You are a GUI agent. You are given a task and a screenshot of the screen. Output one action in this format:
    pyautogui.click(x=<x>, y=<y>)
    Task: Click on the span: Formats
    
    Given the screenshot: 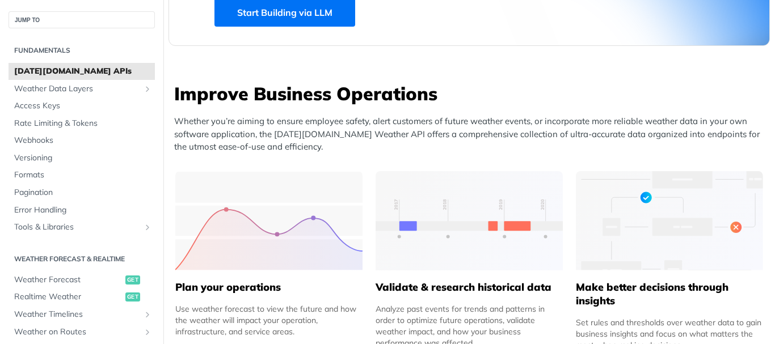 What is the action you would take?
    pyautogui.click(x=83, y=175)
    